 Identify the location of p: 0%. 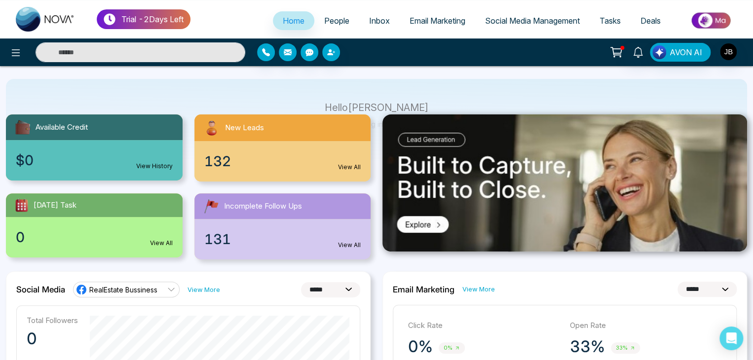
(420, 347).